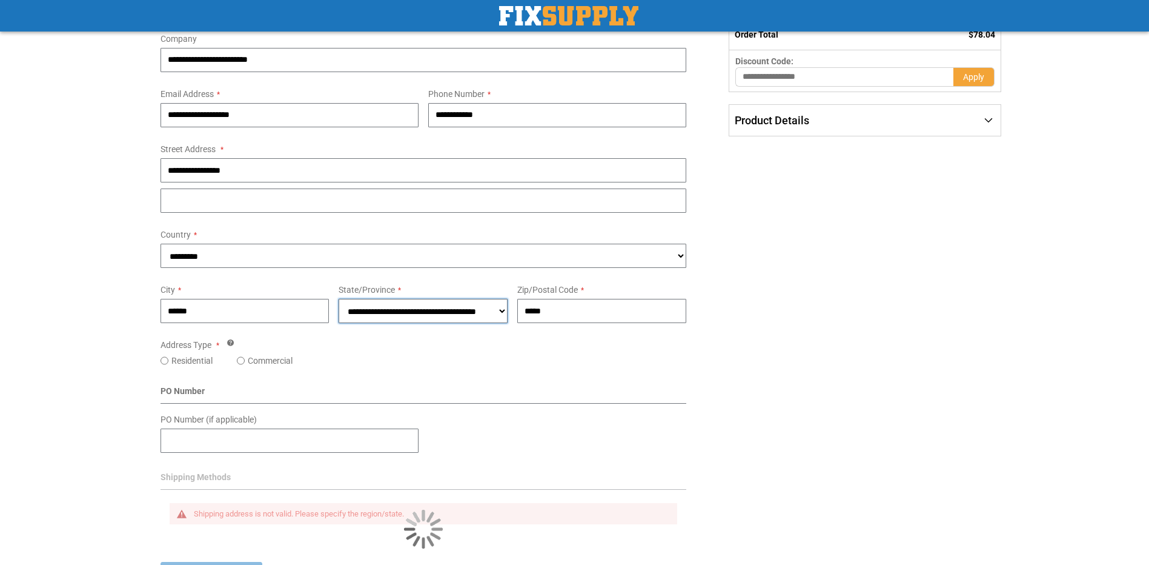  I want to click on span: State/Province, so click(367, 290).